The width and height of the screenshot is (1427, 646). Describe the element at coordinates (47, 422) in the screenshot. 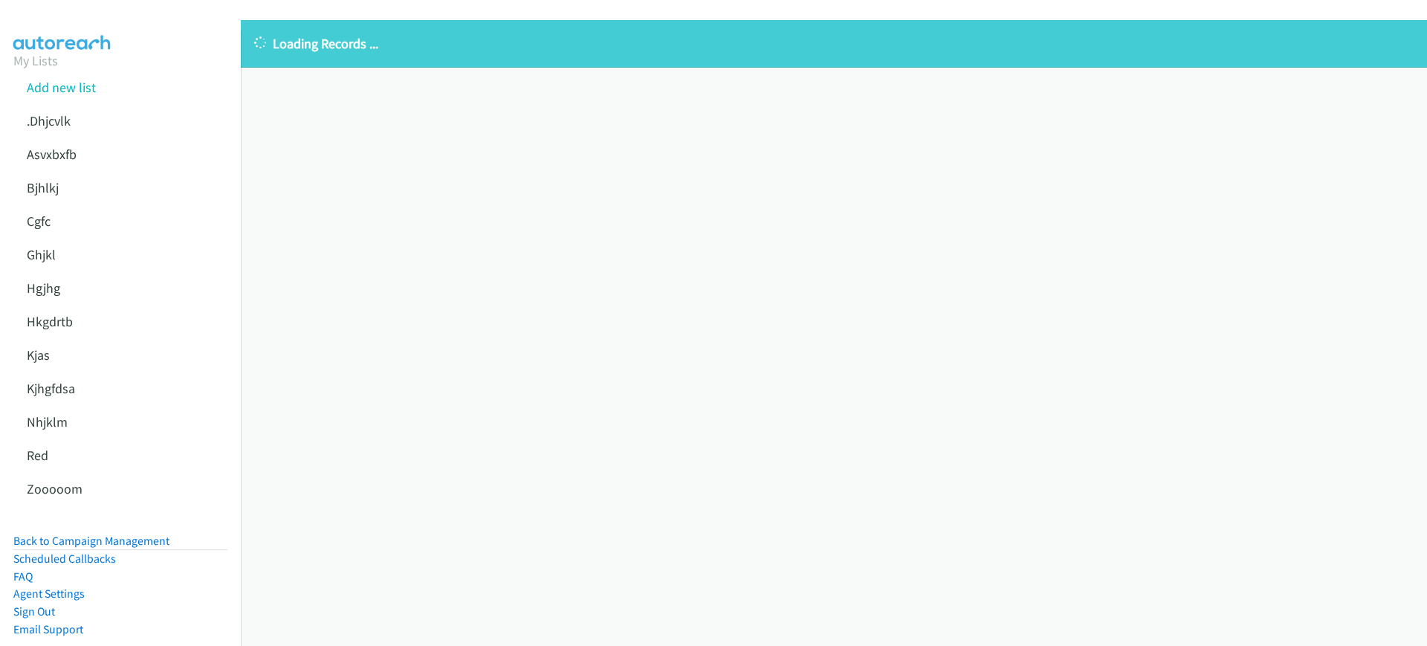

I see `a: Nhjklm` at that location.